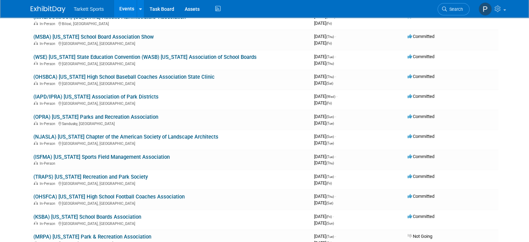 The width and height of the screenshot is (529, 242). What do you see at coordinates (485, 9) in the screenshot?
I see `img: Phil Dorman` at bounding box center [485, 9].